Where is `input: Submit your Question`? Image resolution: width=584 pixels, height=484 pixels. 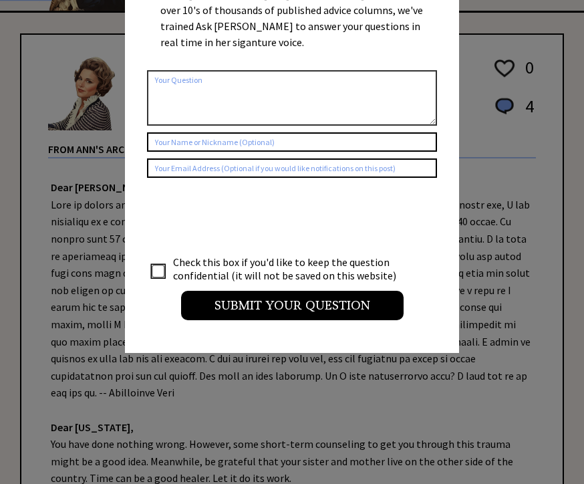 input: Submit your Question is located at coordinates (292, 305).